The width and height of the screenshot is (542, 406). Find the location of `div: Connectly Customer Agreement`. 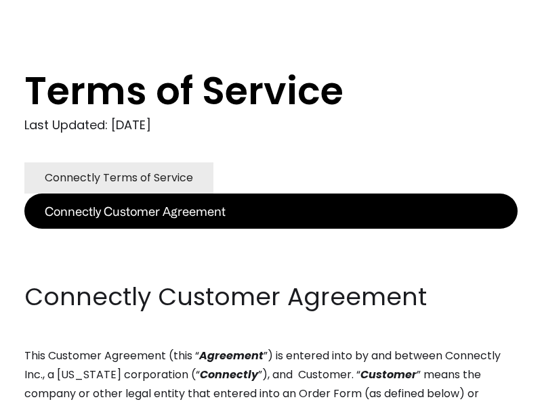

div: Connectly Customer Agreement is located at coordinates (135, 211).